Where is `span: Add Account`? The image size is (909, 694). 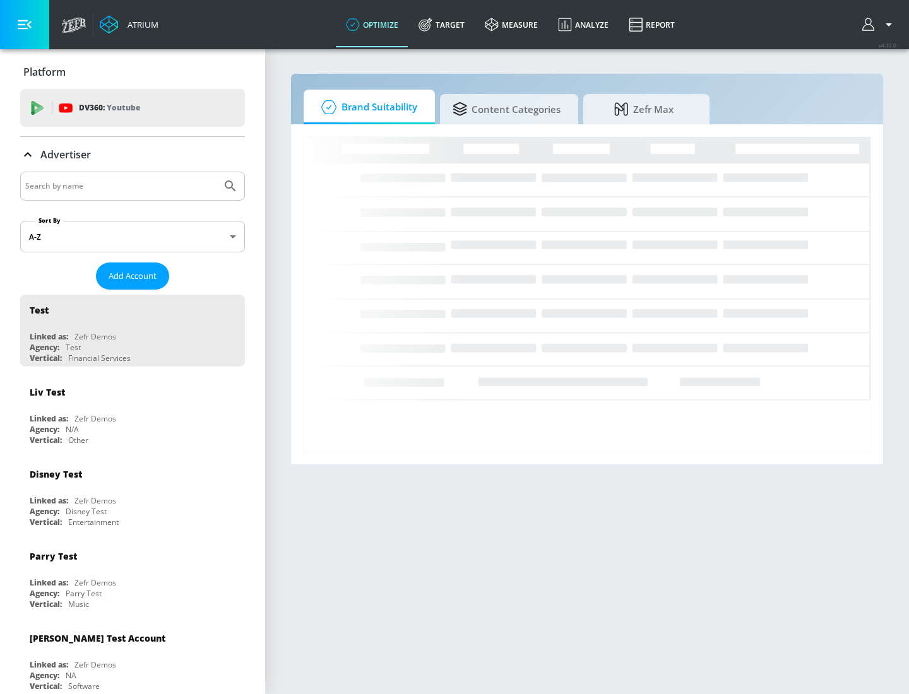 span: Add Account is located at coordinates (133, 276).